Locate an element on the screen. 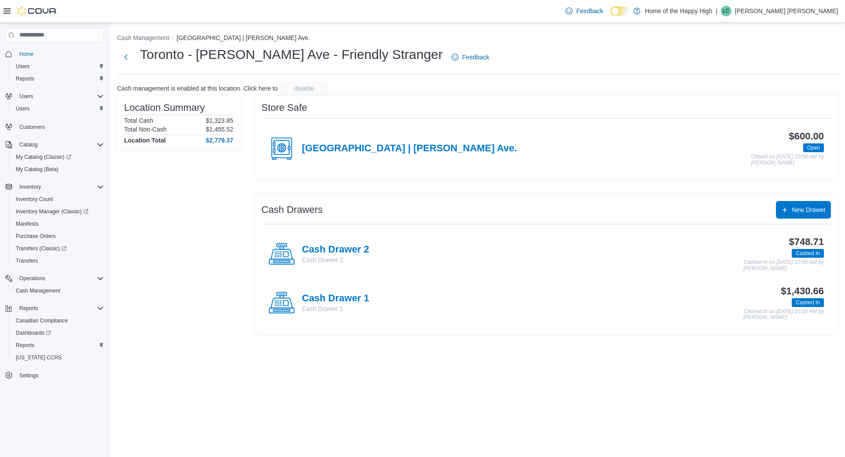 This screenshot has width=845, height=457. h3: Location Summary is located at coordinates (164, 108).